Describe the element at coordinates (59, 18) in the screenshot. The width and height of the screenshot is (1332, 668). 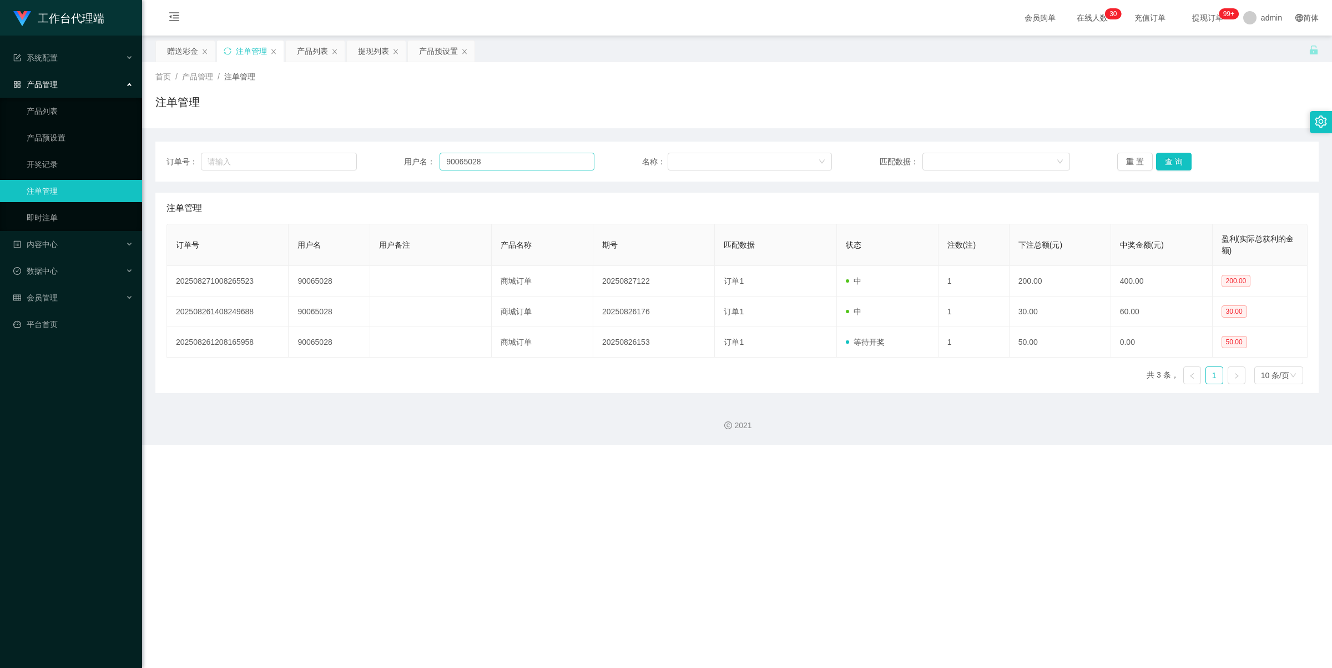
I see `a: 工作台代理端` at that location.